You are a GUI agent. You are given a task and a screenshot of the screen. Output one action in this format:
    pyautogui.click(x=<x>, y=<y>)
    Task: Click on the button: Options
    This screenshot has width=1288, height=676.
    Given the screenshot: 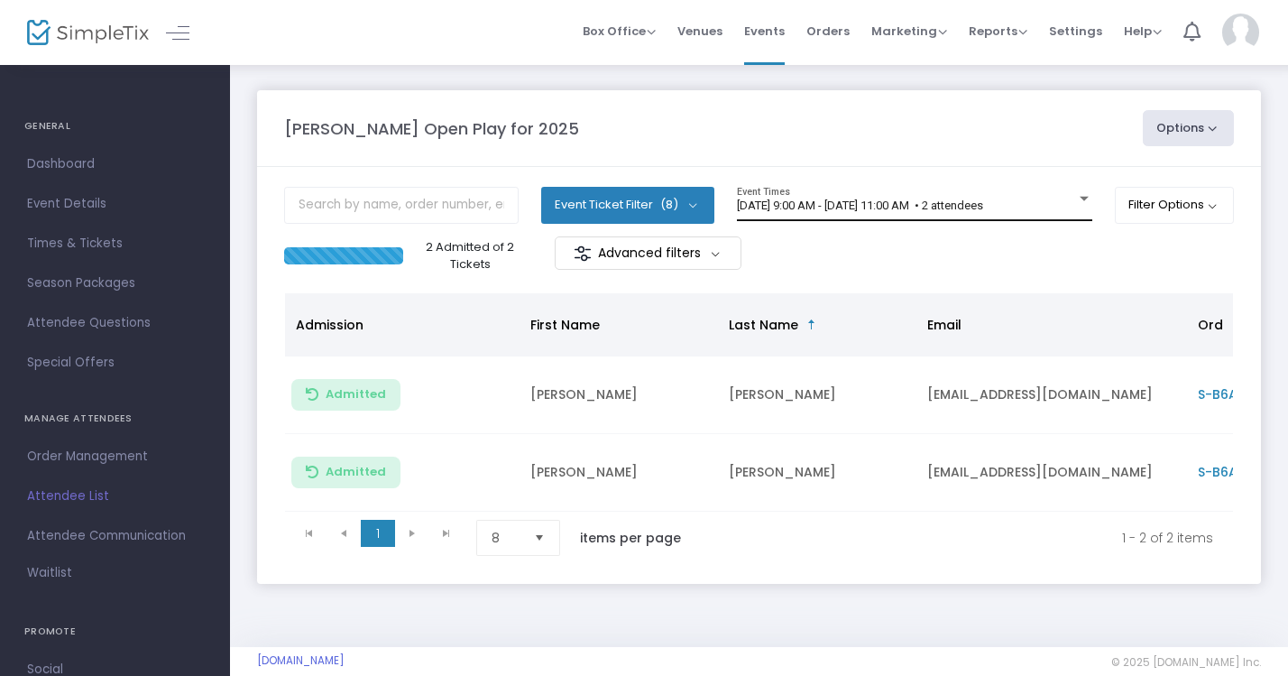 What is the action you would take?
    pyautogui.click(x=1189, y=128)
    